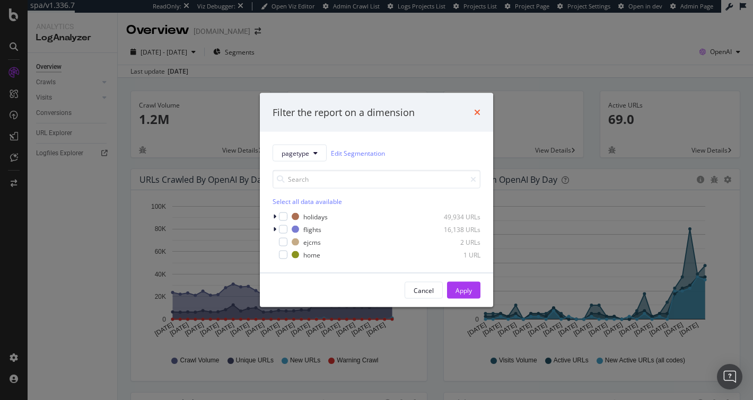 This screenshot has width=753, height=400. I want to click on div: Cancel, so click(424, 290).